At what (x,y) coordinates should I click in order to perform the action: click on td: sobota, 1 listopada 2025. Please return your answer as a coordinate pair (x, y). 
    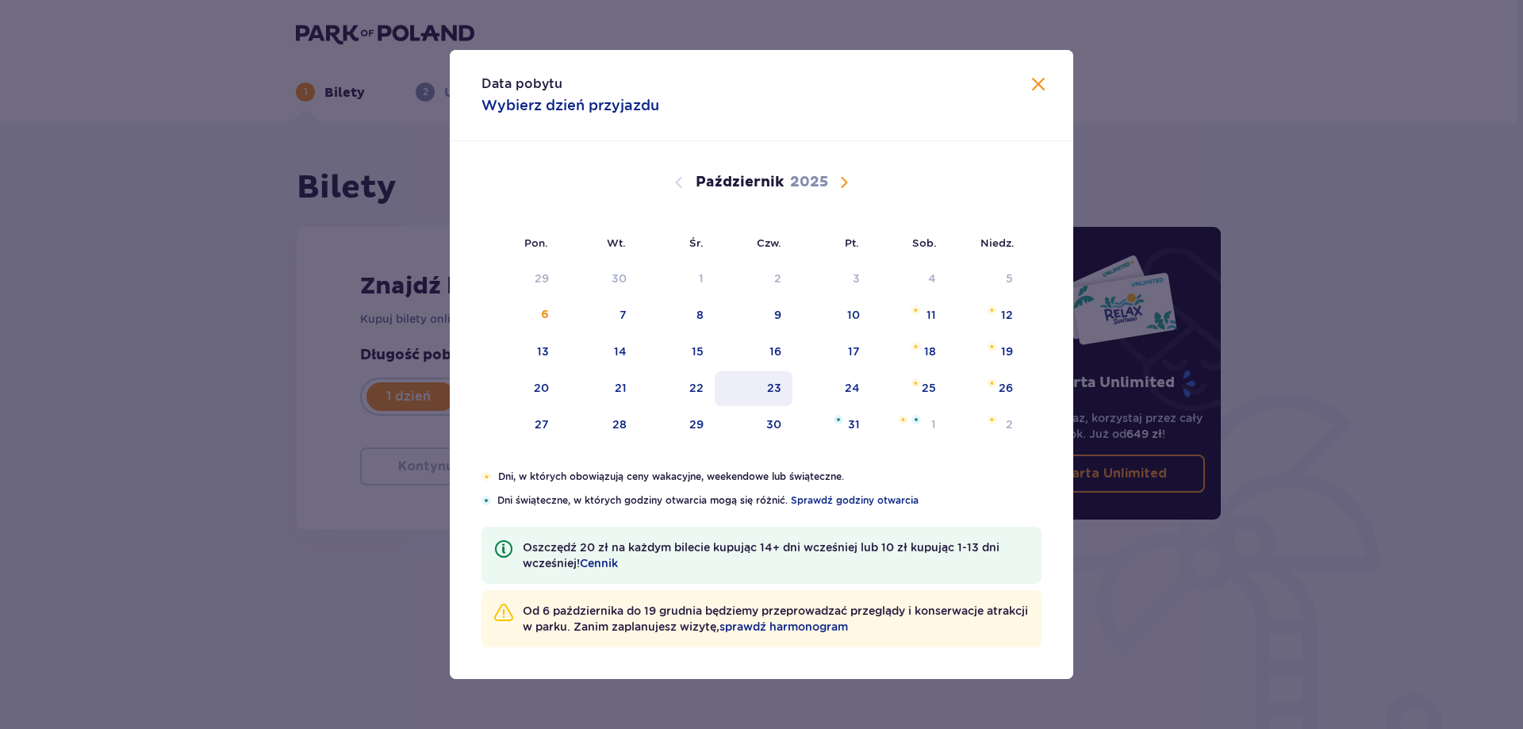
    Looking at the image, I should click on (909, 425).